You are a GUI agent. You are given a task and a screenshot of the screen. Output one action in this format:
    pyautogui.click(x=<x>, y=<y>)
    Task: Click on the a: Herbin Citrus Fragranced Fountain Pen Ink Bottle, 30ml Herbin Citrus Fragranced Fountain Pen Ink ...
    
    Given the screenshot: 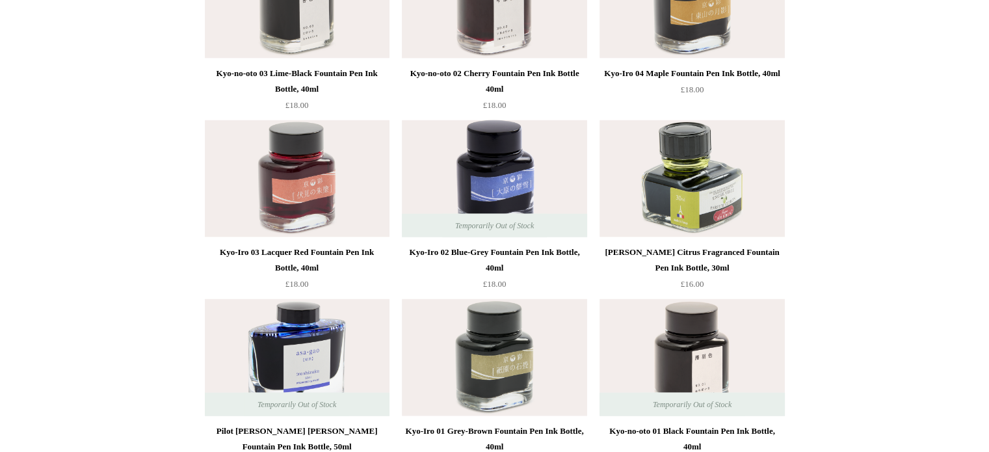 What is the action you would take?
    pyautogui.click(x=692, y=179)
    